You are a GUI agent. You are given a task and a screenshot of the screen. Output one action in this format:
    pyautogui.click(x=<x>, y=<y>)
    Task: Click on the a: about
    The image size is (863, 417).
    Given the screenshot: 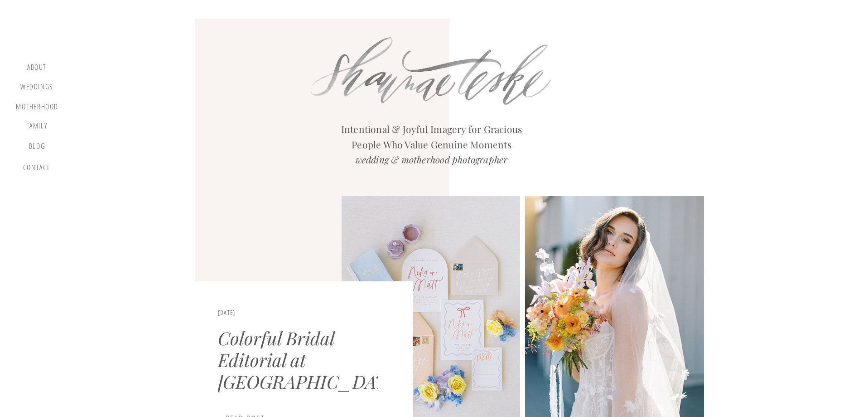 What is the action you would take?
    pyautogui.click(x=37, y=68)
    